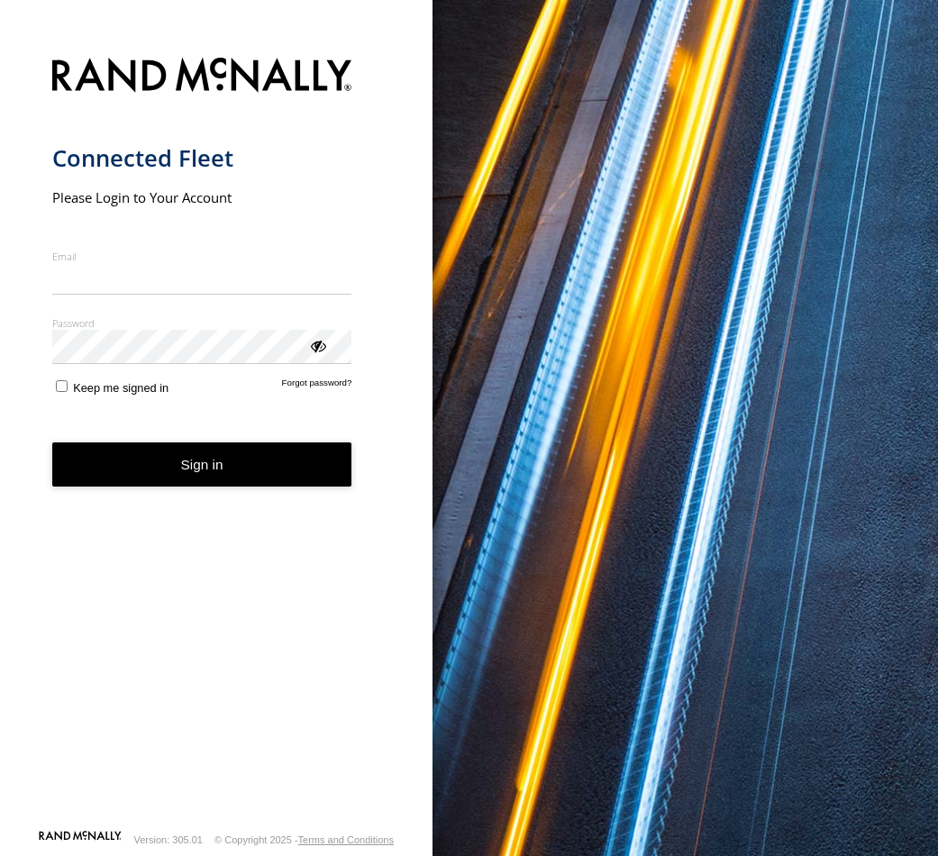 The image size is (938, 856). Describe the element at coordinates (168, 840) in the screenshot. I see `div: Version: 305.01` at that location.